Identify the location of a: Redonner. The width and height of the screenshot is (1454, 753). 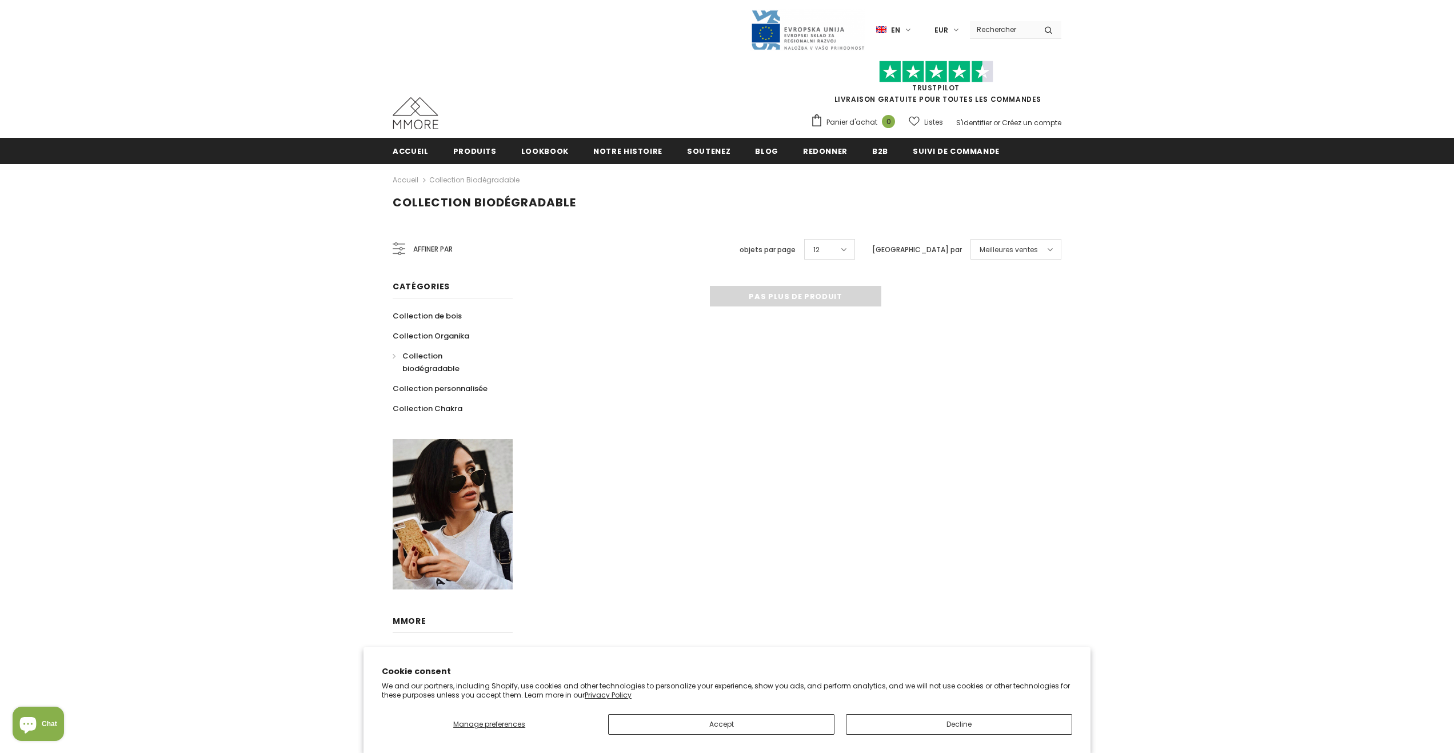
(825, 150).